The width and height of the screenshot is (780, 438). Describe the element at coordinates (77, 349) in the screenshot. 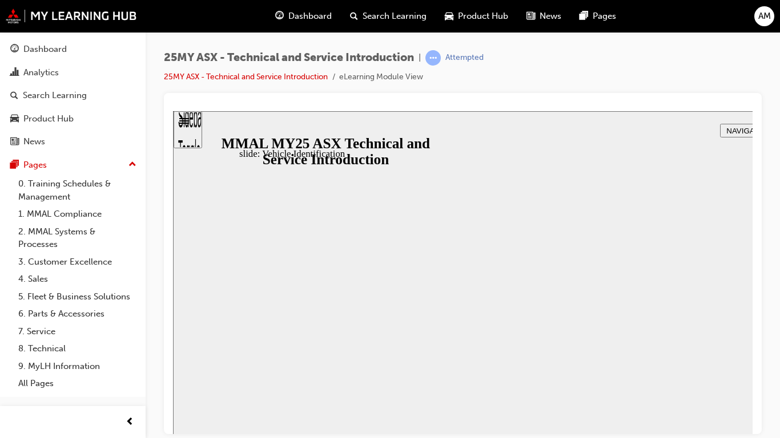

I see `a: 8. Technical` at that location.